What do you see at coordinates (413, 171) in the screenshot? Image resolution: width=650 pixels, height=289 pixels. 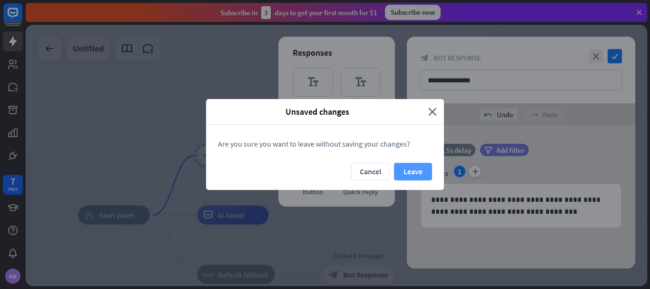 I see `button: Leave` at bounding box center [413, 171].